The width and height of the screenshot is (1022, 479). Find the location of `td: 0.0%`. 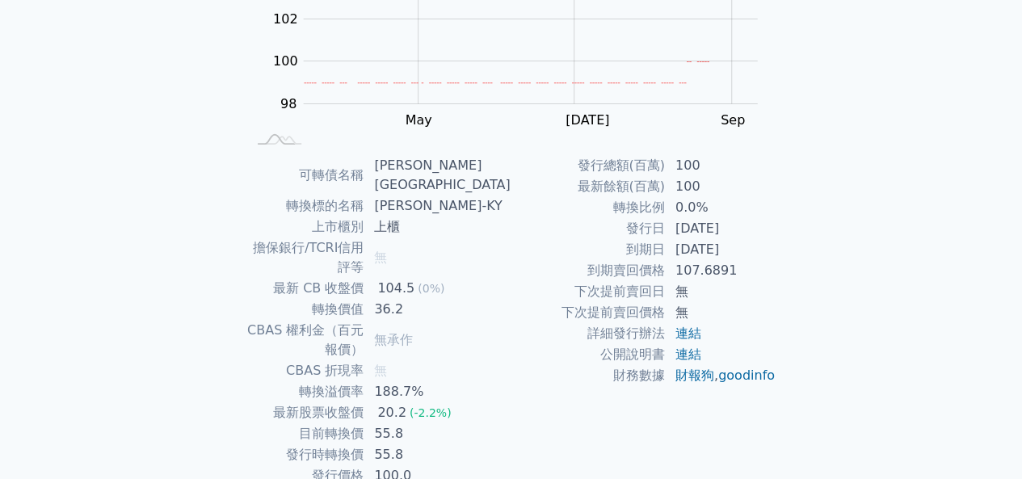

td: 0.0% is located at coordinates (721, 208).